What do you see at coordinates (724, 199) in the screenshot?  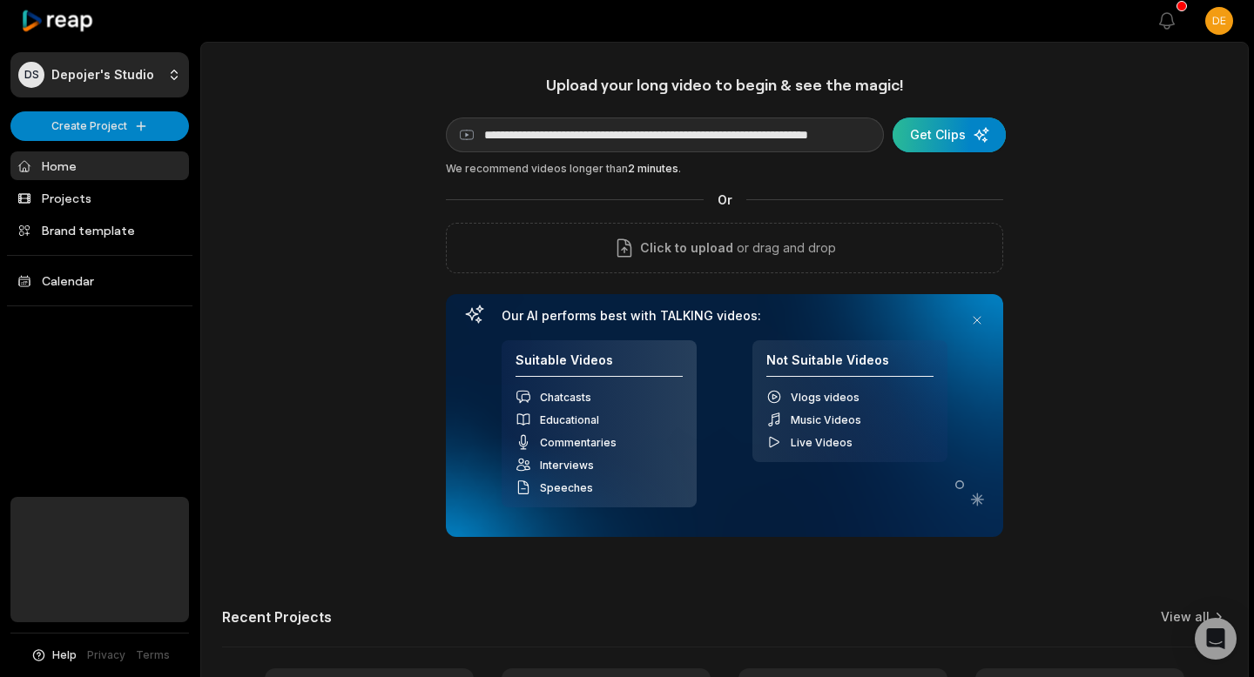 I see `span: Or` at bounding box center [724, 199].